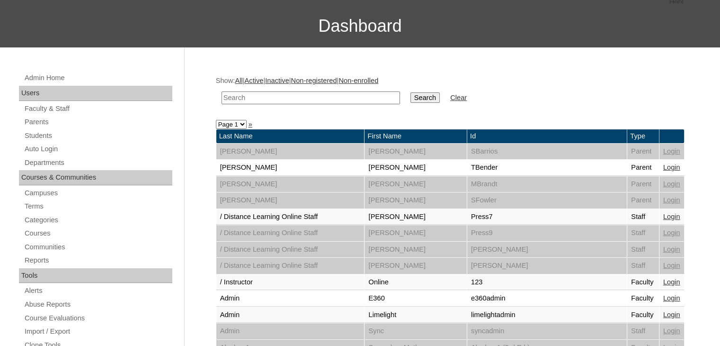 The image size is (720, 346). Describe the element at coordinates (643, 136) in the screenshot. I see `td: Type` at that location.